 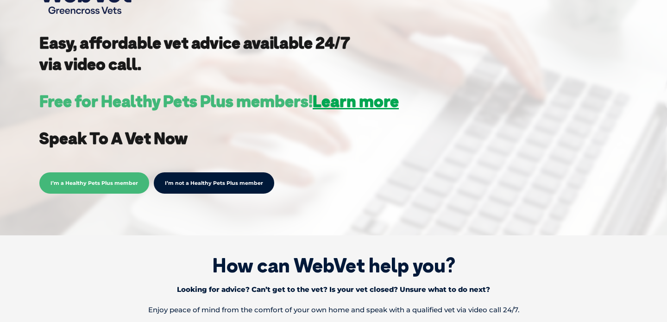 What do you see at coordinates (94, 183) in the screenshot?
I see `span: I’m a Healthy Pets Plus member` at bounding box center [94, 183].